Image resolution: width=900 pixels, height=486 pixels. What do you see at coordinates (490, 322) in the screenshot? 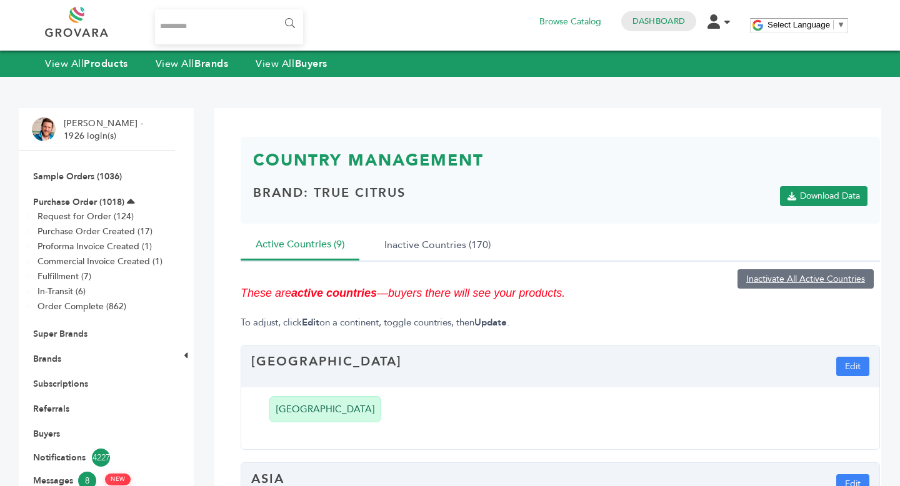
I see `strong: Update` at bounding box center [490, 322].